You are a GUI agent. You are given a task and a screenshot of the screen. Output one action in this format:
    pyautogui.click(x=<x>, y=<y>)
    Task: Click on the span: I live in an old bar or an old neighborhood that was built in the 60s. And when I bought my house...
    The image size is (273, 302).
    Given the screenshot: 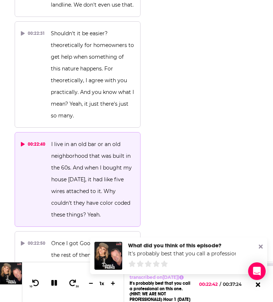 What is the action you would take?
    pyautogui.click(x=92, y=179)
    